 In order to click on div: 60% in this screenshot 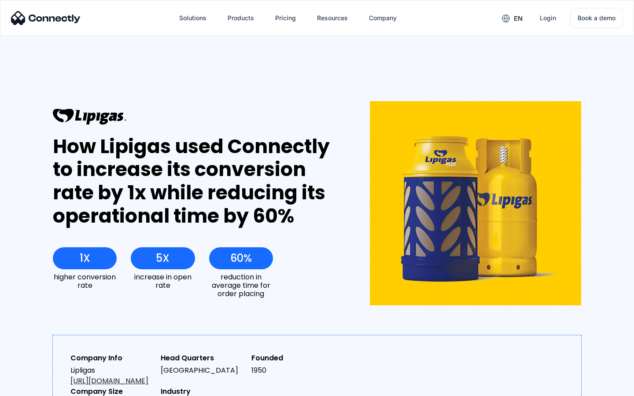, I will do `click(241, 258)`.